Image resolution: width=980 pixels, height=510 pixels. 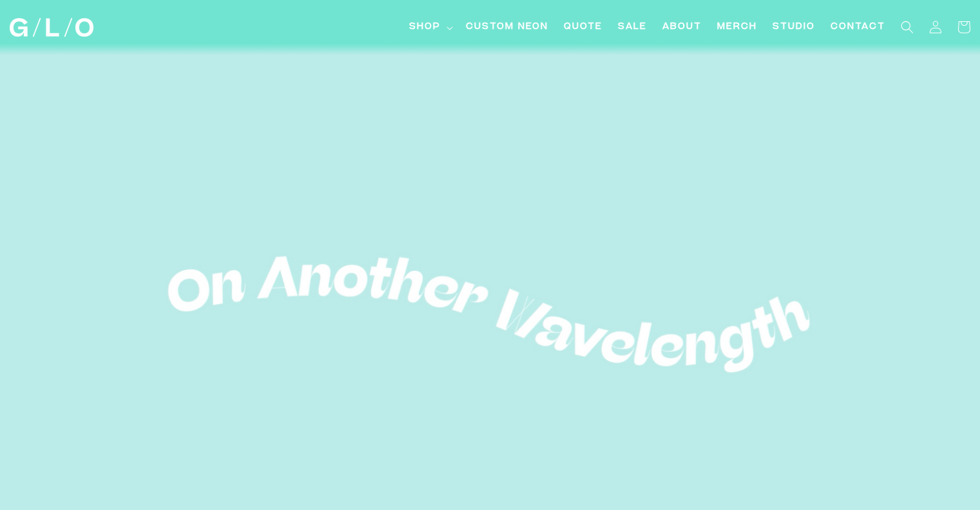 I want to click on img: GLO Studio, so click(x=52, y=27).